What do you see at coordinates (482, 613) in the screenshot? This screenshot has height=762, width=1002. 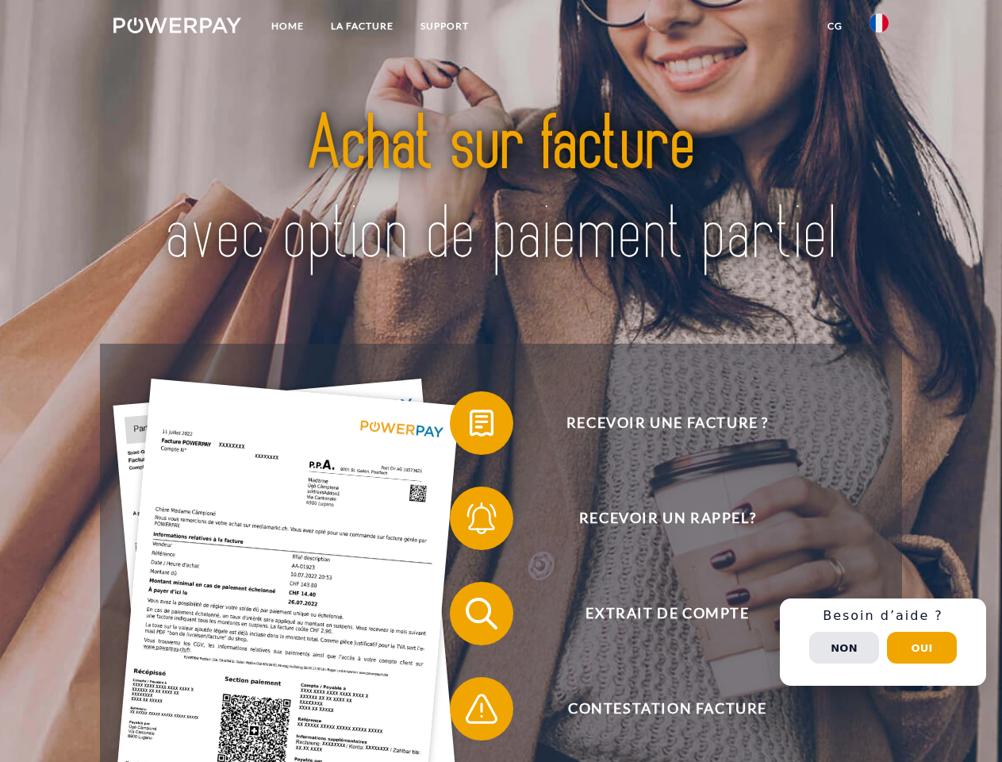 I see `img: qb_search.svg` at bounding box center [482, 613].